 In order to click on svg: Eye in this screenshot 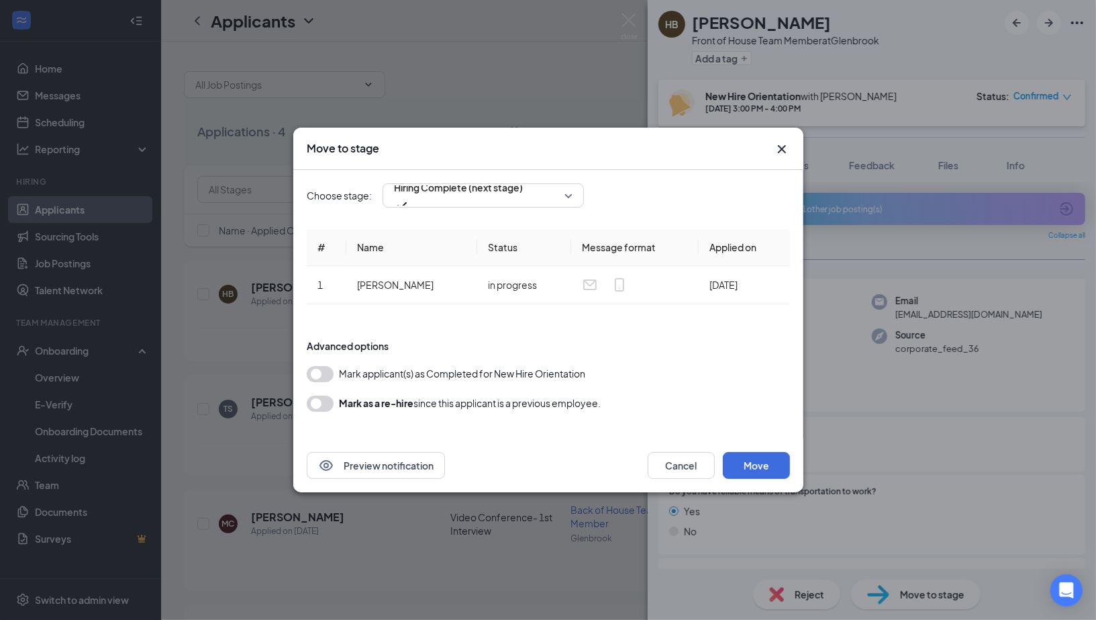, I will do `click(326, 465)`.